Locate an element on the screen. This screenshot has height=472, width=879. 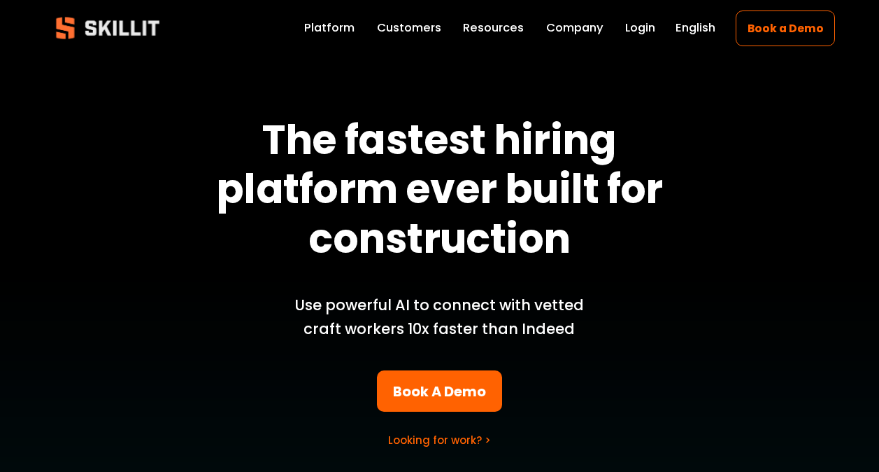
a: Login is located at coordinates (640, 28).